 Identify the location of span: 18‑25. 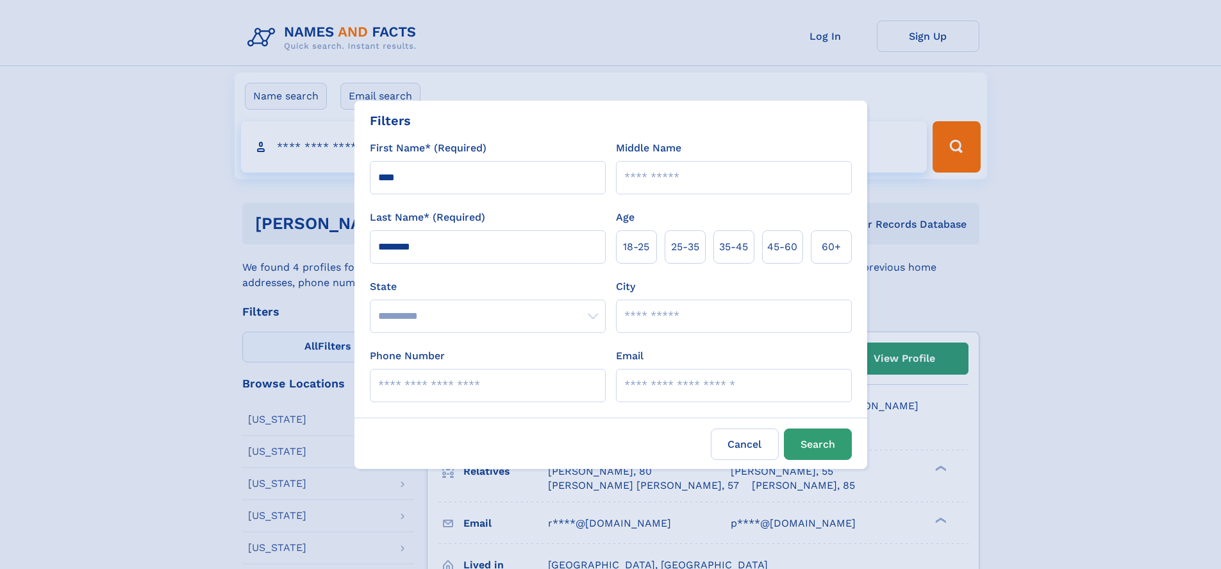
(636, 247).